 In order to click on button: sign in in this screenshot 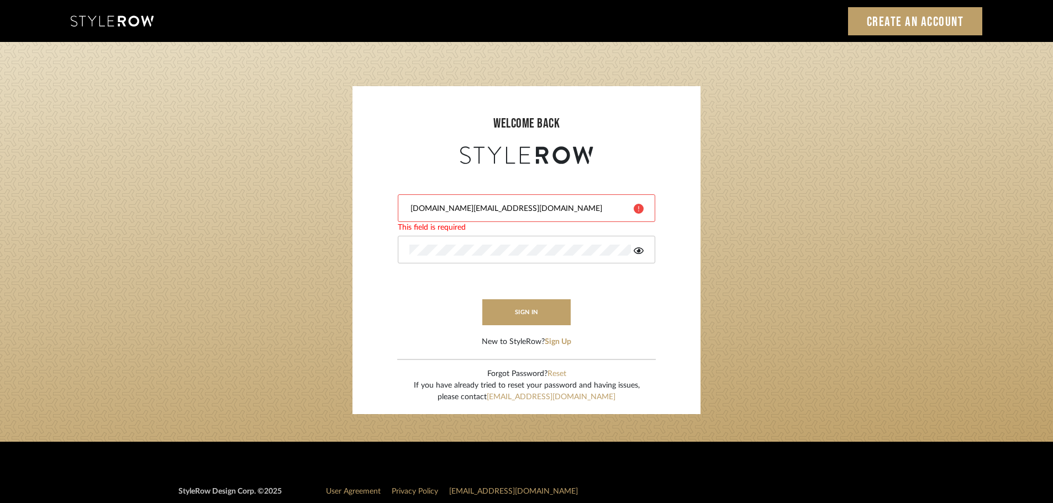, I will do `click(527, 312)`.